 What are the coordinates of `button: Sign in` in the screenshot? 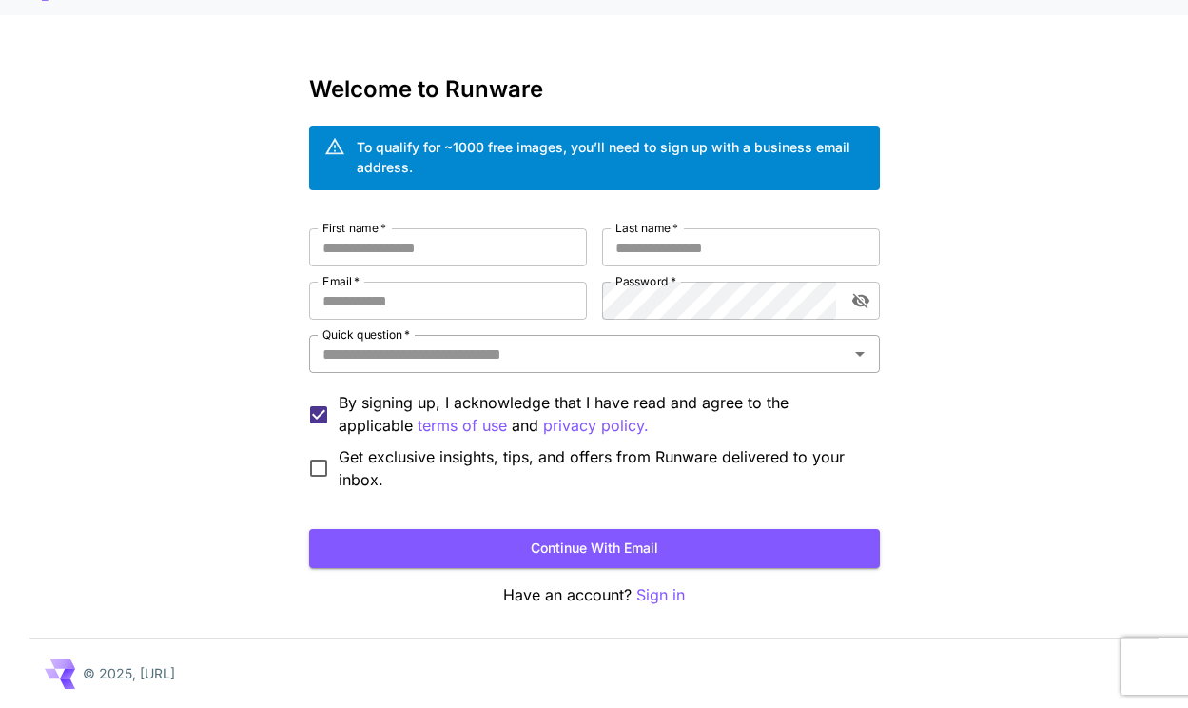 It's located at (660, 594).